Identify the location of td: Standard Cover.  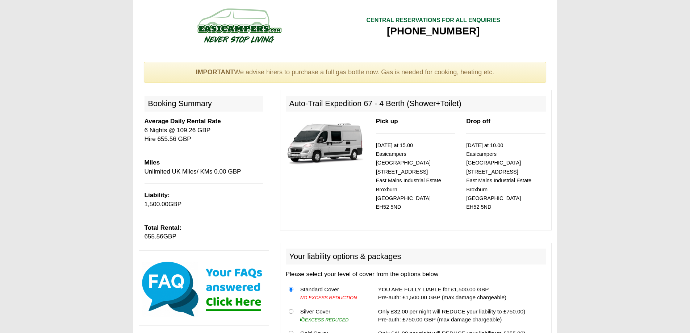
(332, 294).